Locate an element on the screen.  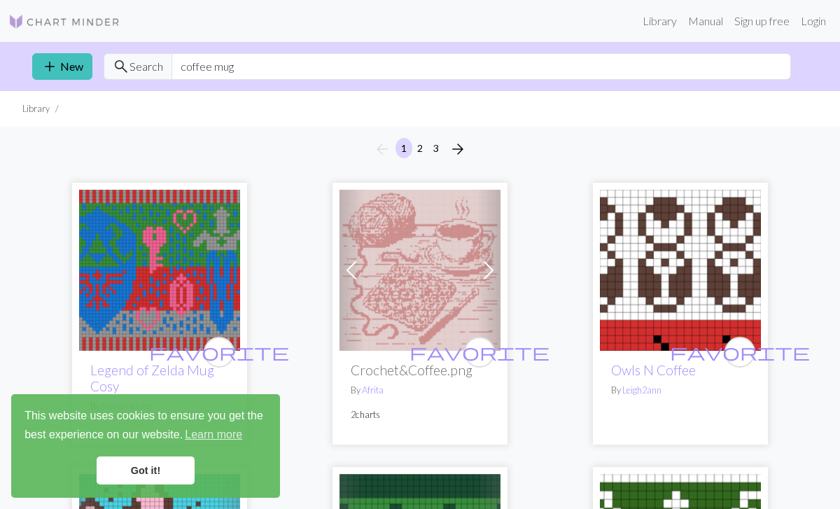
nav: Page navigation is located at coordinates (420, 149).